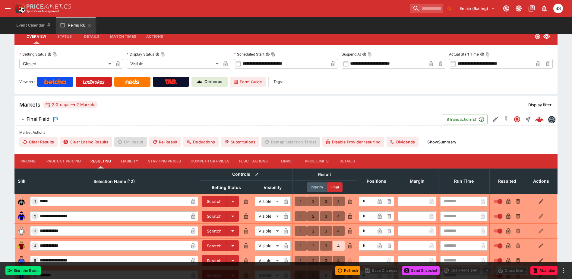  Describe the element at coordinates (427, 8) in the screenshot. I see `input: search` at that location.